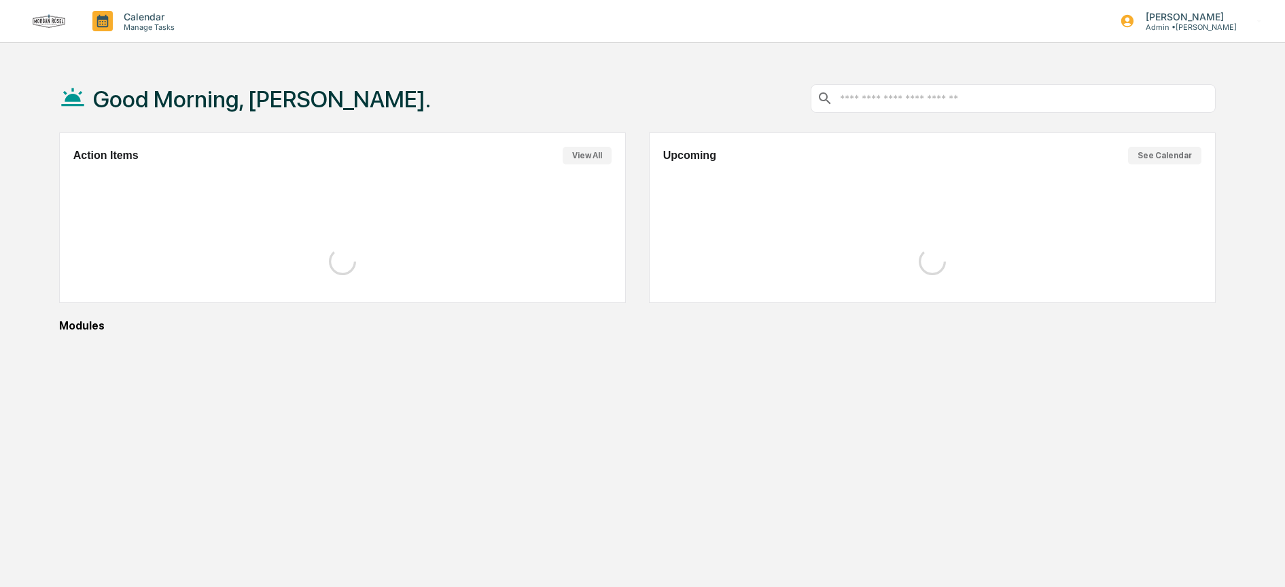 The width and height of the screenshot is (1285, 587). Describe the element at coordinates (1165, 156) in the screenshot. I see `button: See Calendar` at that location.